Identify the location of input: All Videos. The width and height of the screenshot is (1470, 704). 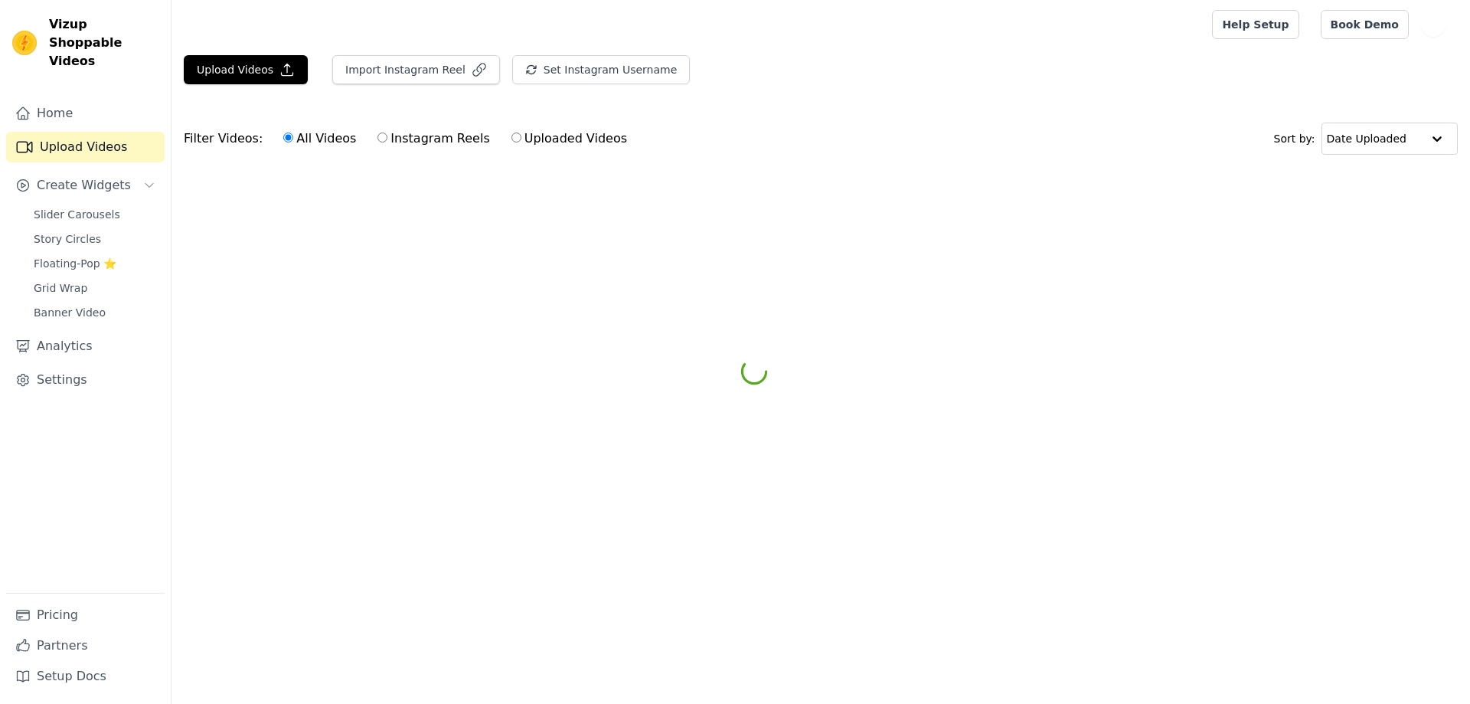
(288, 137).